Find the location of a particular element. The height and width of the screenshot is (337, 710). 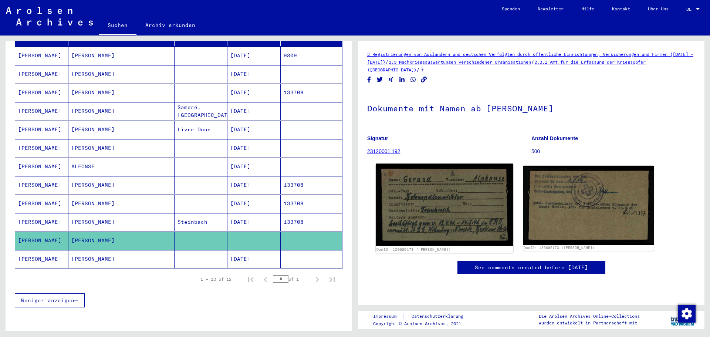

a: Datenschutzerklärung is located at coordinates (439, 316).